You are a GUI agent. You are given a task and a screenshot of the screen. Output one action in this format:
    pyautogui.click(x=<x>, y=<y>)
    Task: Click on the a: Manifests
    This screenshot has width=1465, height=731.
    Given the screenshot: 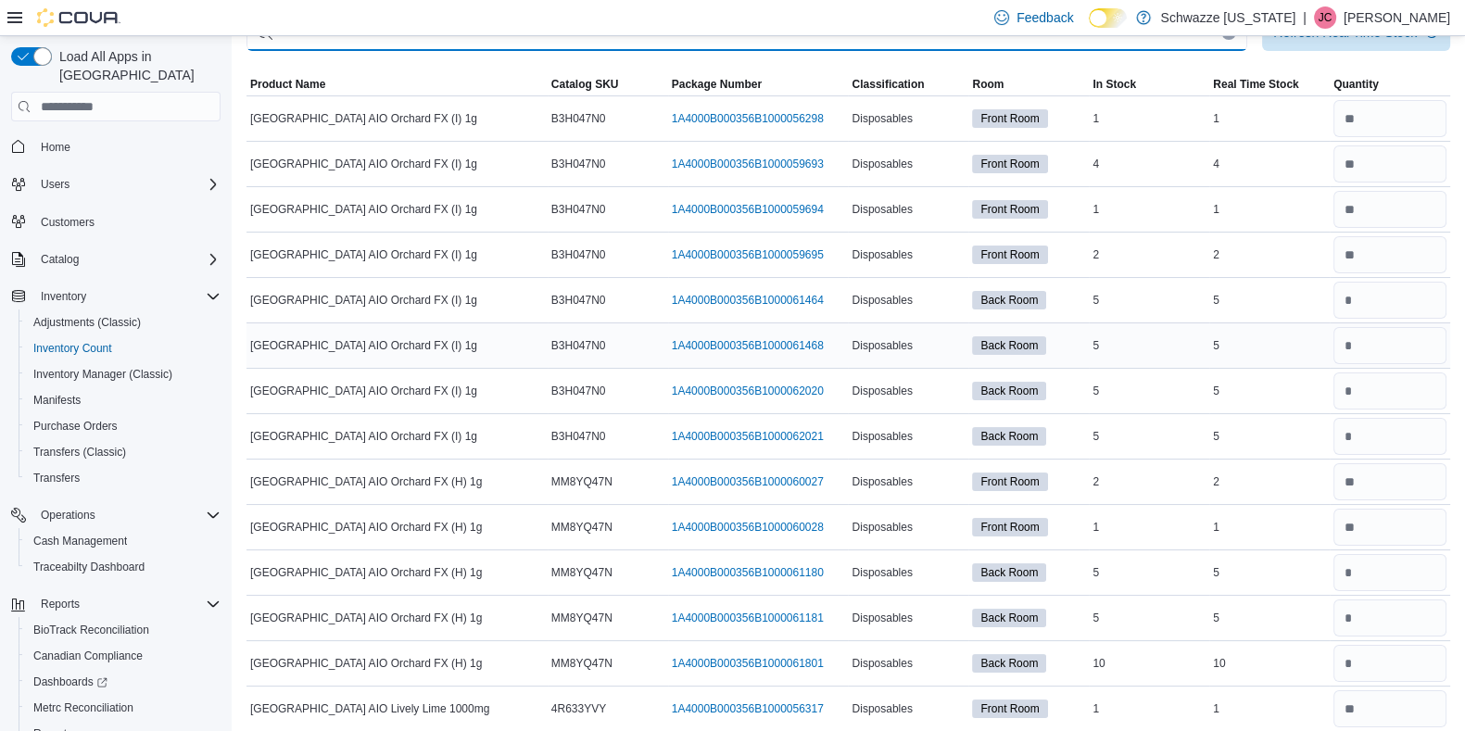 What is the action you would take?
    pyautogui.click(x=57, y=400)
    